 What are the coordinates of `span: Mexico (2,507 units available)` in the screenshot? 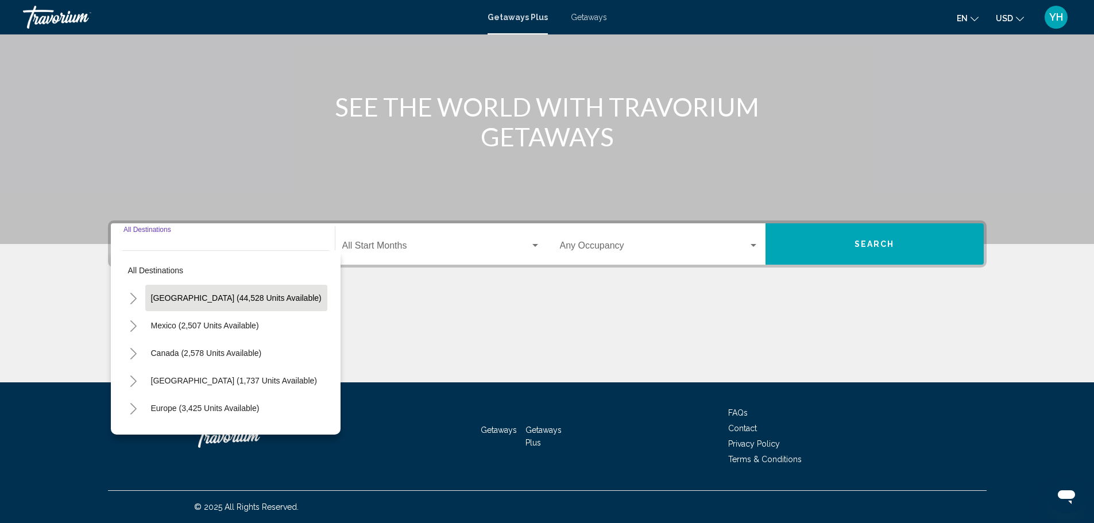 It's located at (205, 325).